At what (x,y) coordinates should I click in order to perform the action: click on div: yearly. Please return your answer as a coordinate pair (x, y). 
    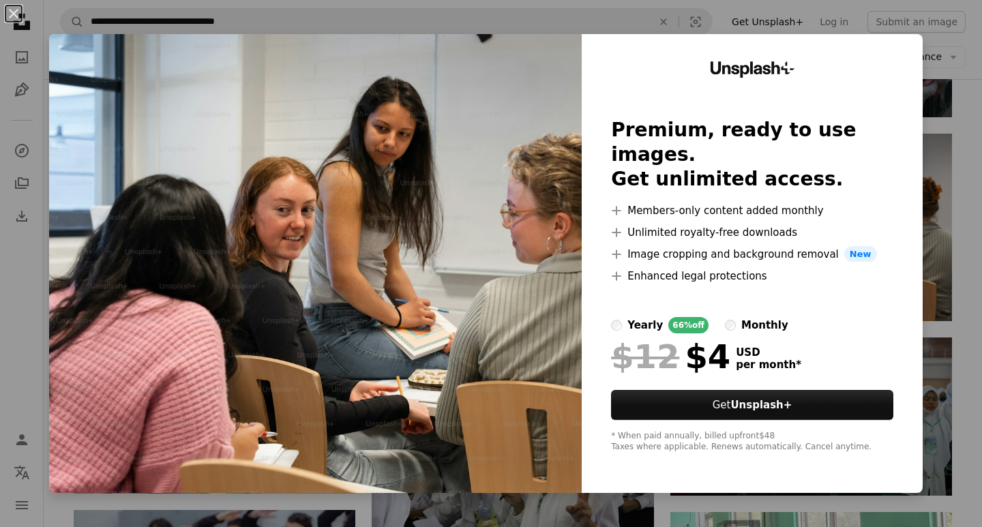
    Looking at the image, I should click on (645, 325).